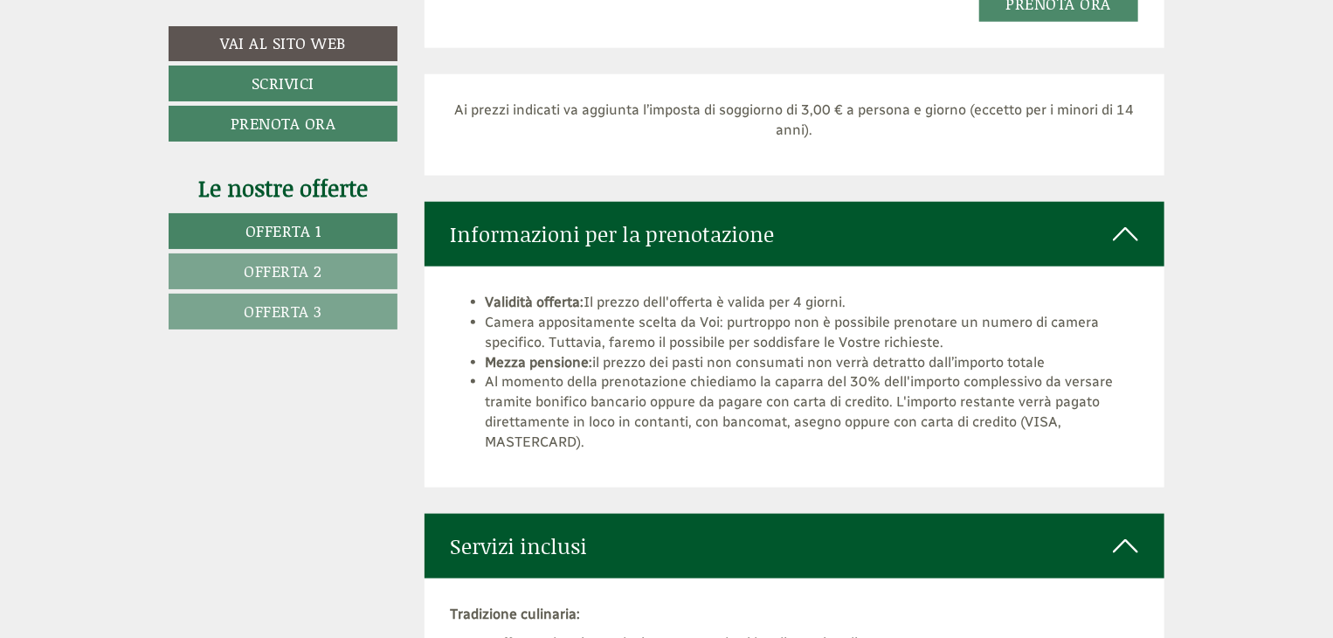 This screenshot has height=638, width=1333. Describe the element at coordinates (813, 302) in the screenshot. I see `li: Il prezzo dell'offerta è valida per 4 giorni.` at that location.